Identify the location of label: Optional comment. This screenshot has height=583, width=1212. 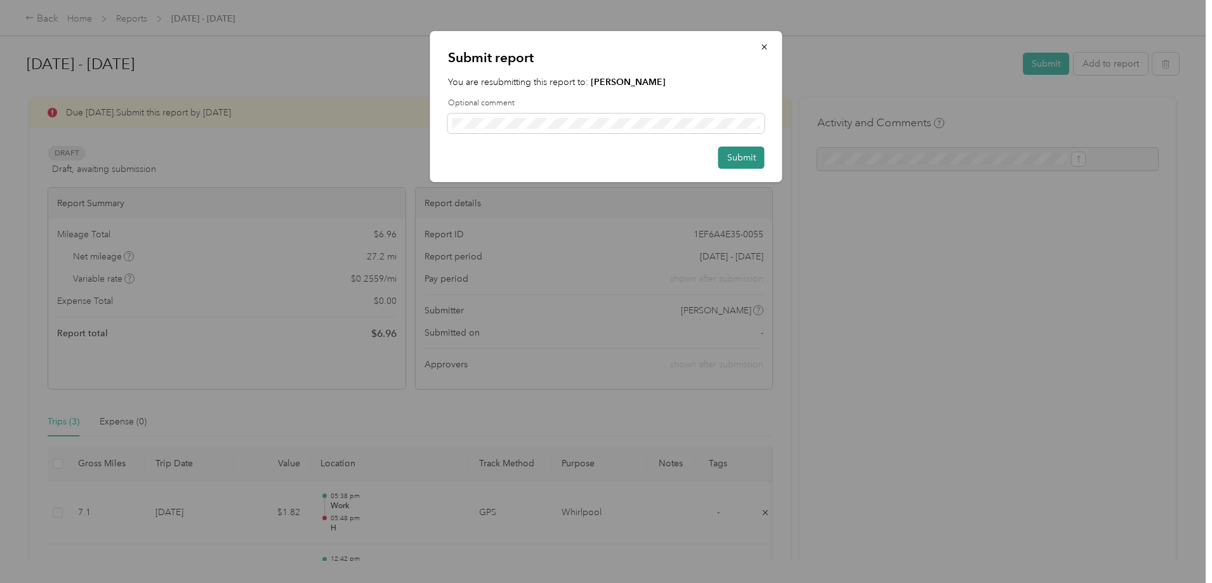
(606, 103).